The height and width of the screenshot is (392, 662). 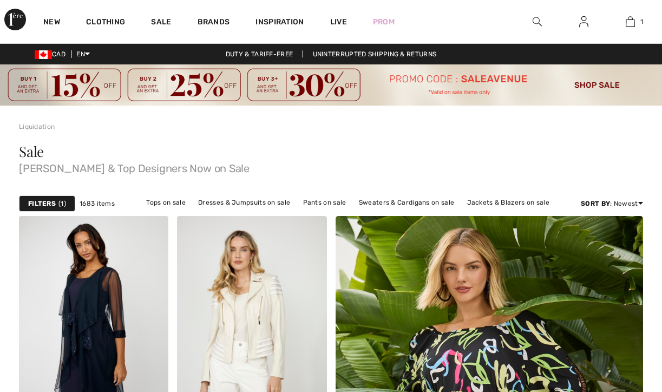 What do you see at coordinates (37, 127) in the screenshot?
I see `a: Liquidation` at bounding box center [37, 127].